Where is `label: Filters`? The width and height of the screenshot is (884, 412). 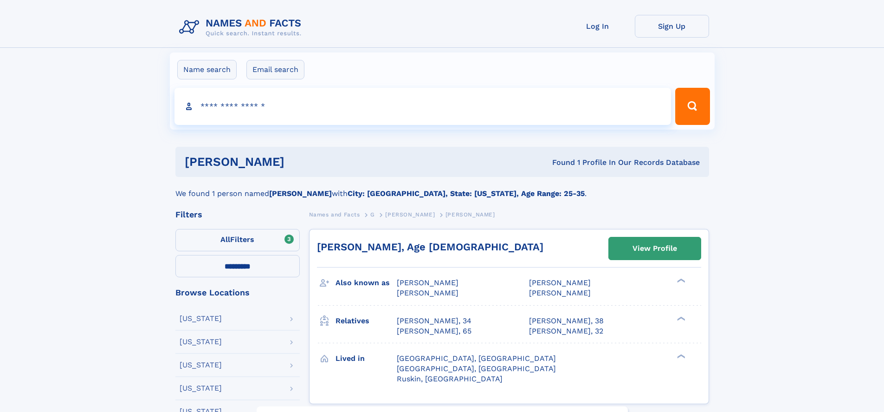 label: Filters is located at coordinates (238, 240).